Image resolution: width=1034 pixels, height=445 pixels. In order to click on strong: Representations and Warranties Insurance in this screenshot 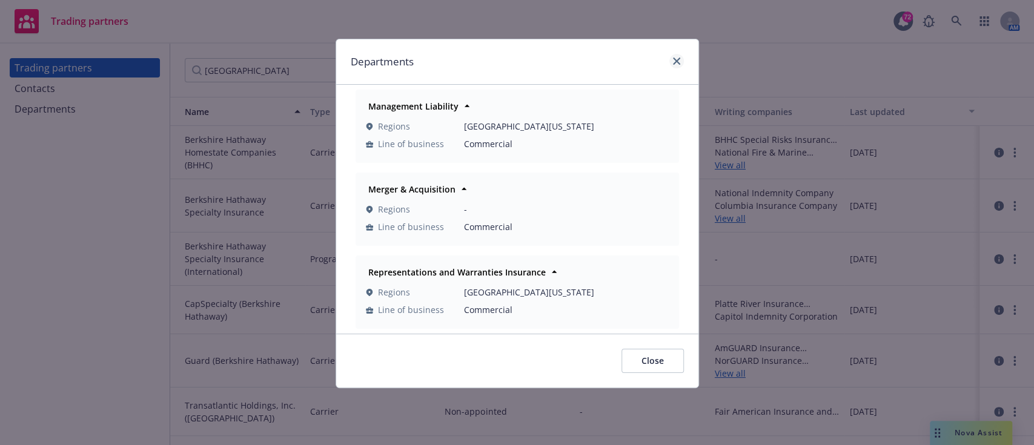, I will do `click(457, 272)`.